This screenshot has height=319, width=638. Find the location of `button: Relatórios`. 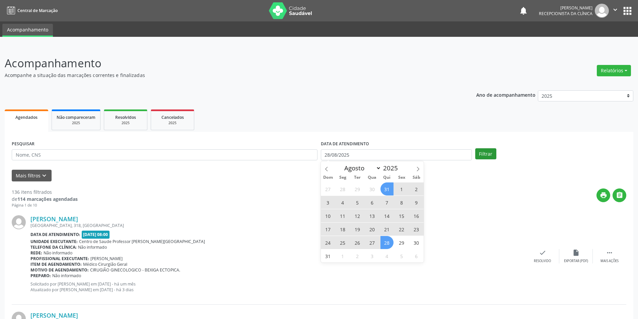

button: Relatórios is located at coordinates (614, 71).